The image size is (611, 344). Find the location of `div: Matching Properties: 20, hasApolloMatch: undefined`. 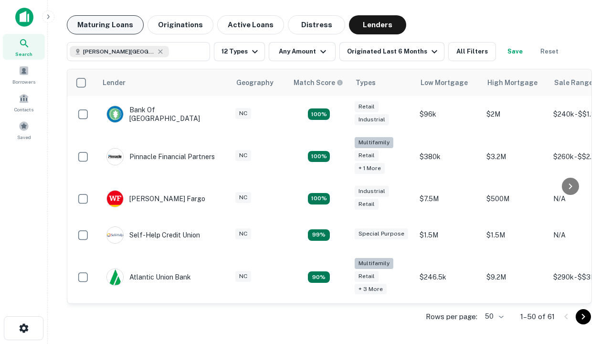

div: Matching Properties: 20, hasApolloMatch: undefined is located at coordinates (319, 157).